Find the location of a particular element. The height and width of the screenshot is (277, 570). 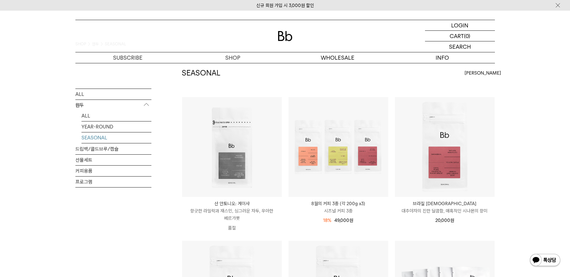

a: 선물세트 is located at coordinates (113, 159).